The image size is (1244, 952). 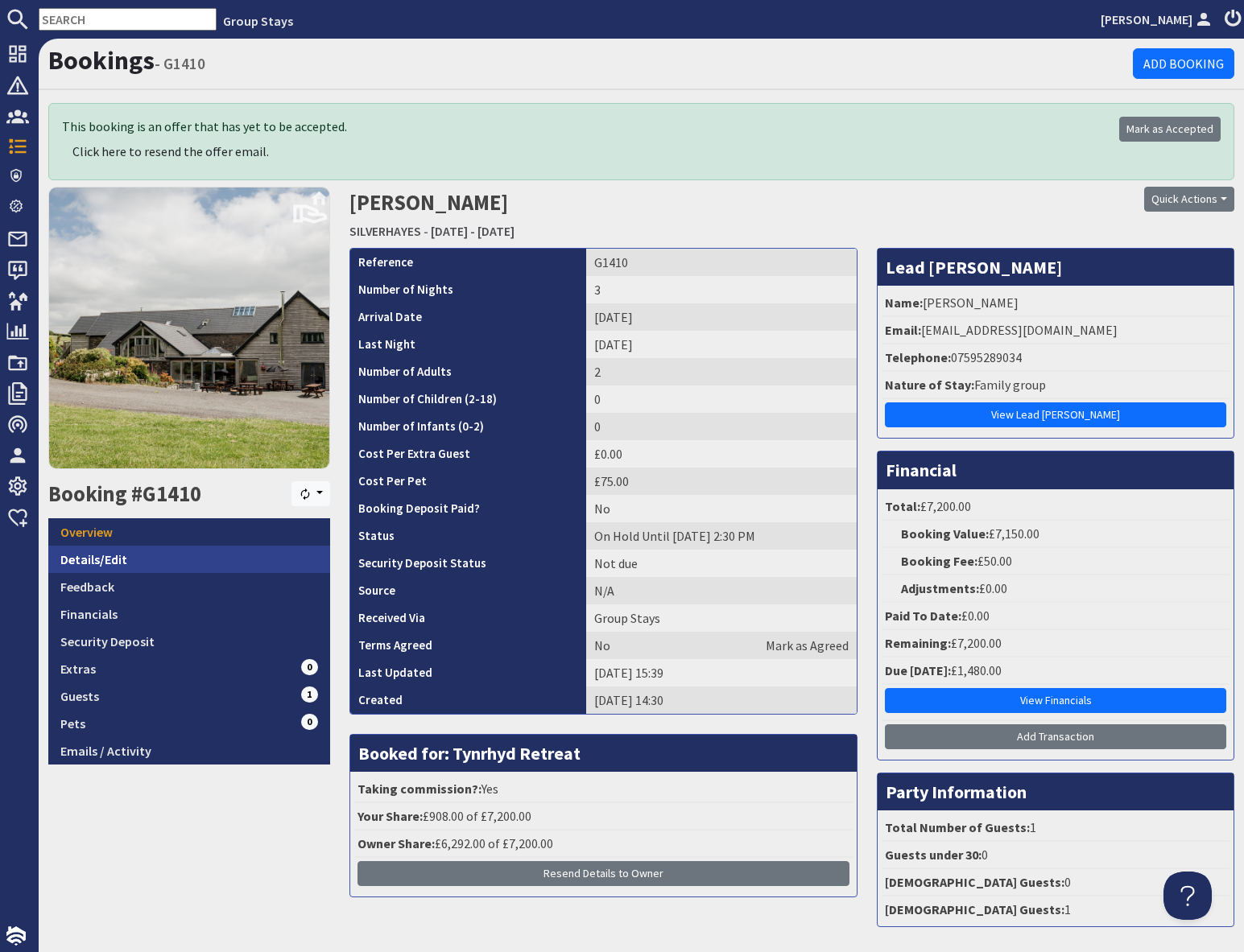 What do you see at coordinates (190, 751) in the screenshot?
I see `a: Emails / Activity` at bounding box center [190, 751].